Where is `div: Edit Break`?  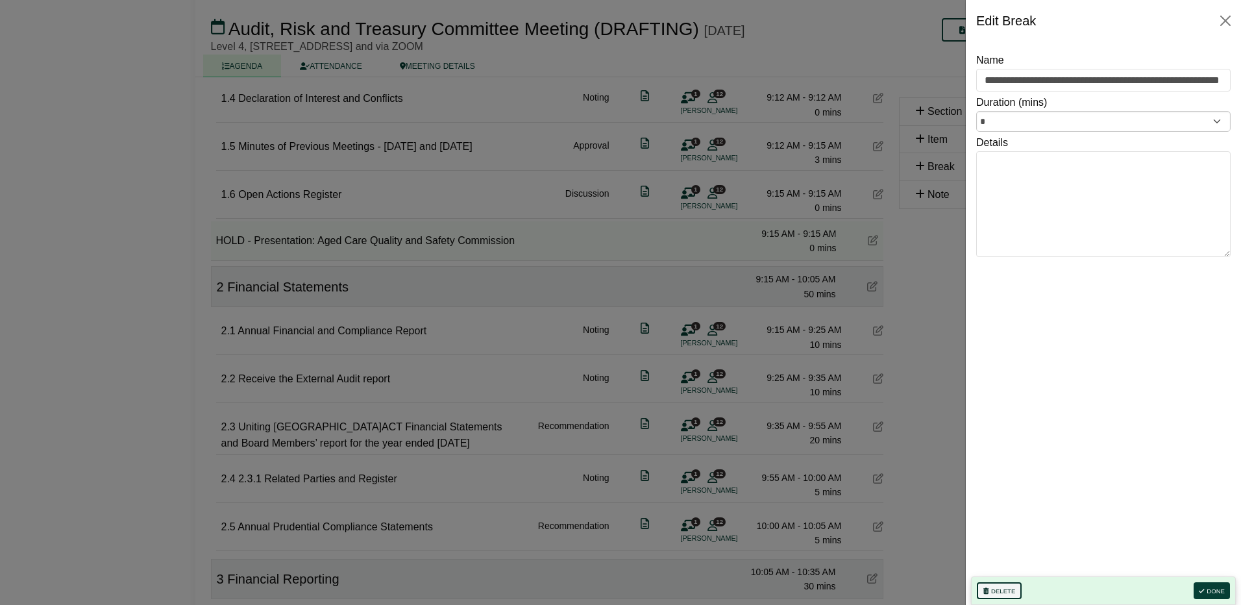
div: Edit Break is located at coordinates (1006, 21).